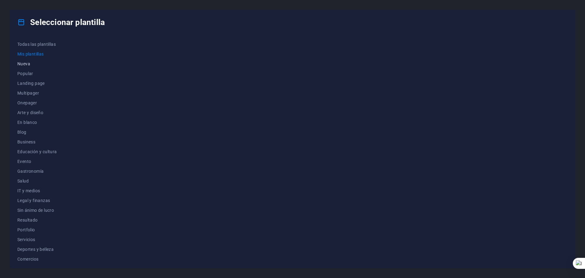 The height and width of the screenshot is (278, 585). What do you see at coordinates (37, 103) in the screenshot?
I see `span: Onepager` at bounding box center [37, 103].